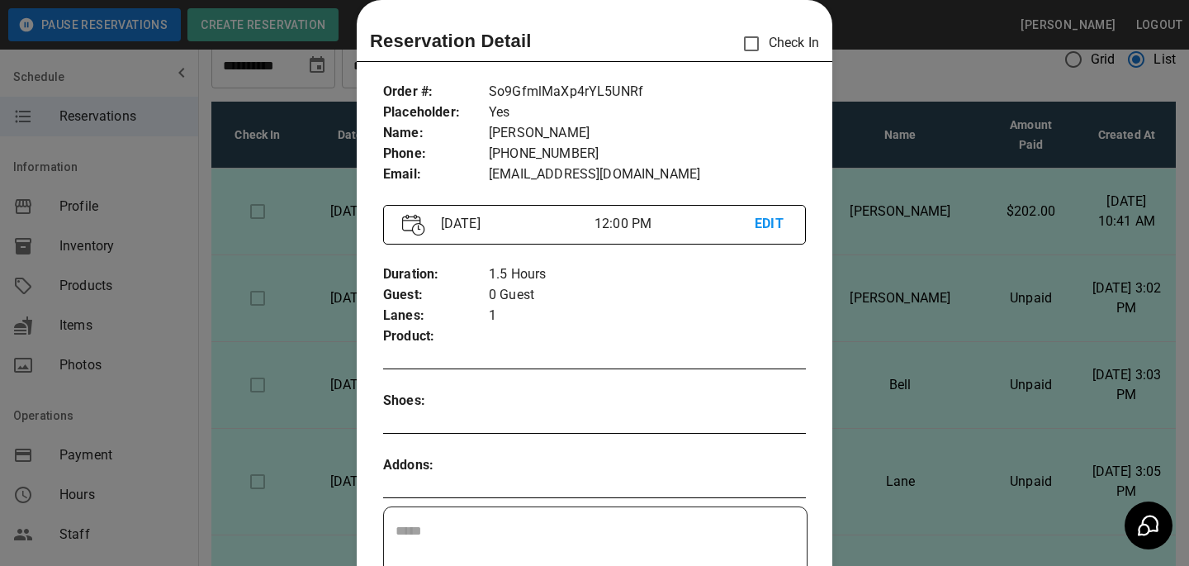 The height and width of the screenshot is (566, 1189). I want to click on p: Phone :, so click(436, 154).